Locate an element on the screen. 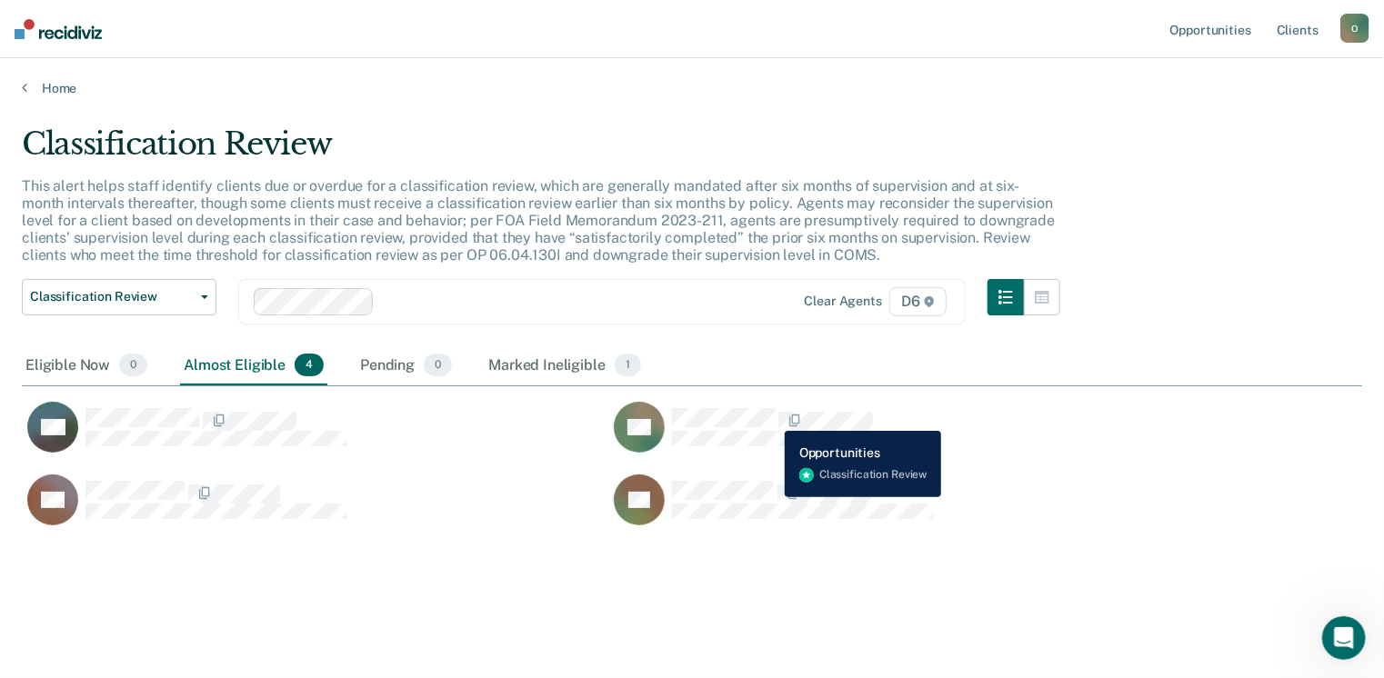  div: CaseloadOpportunityCell-0676295 is located at coordinates (901, 510).